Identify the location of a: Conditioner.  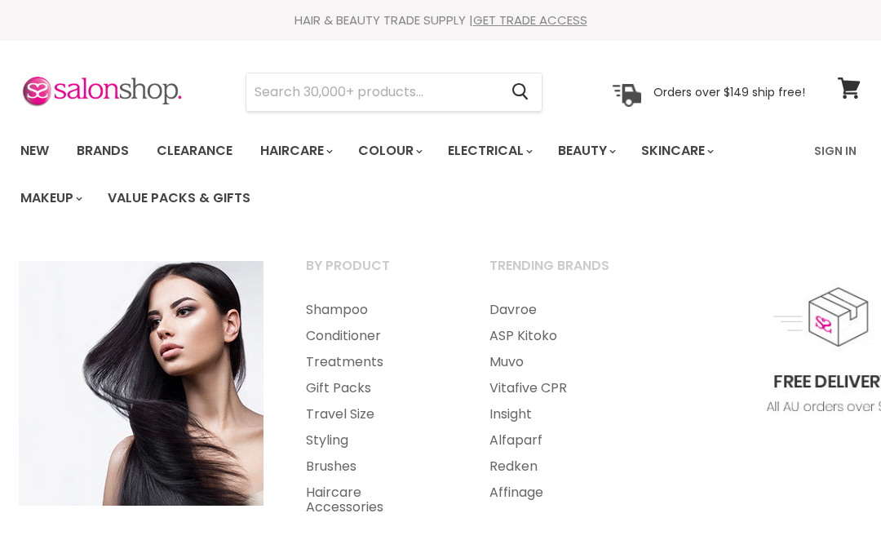
(375, 336).